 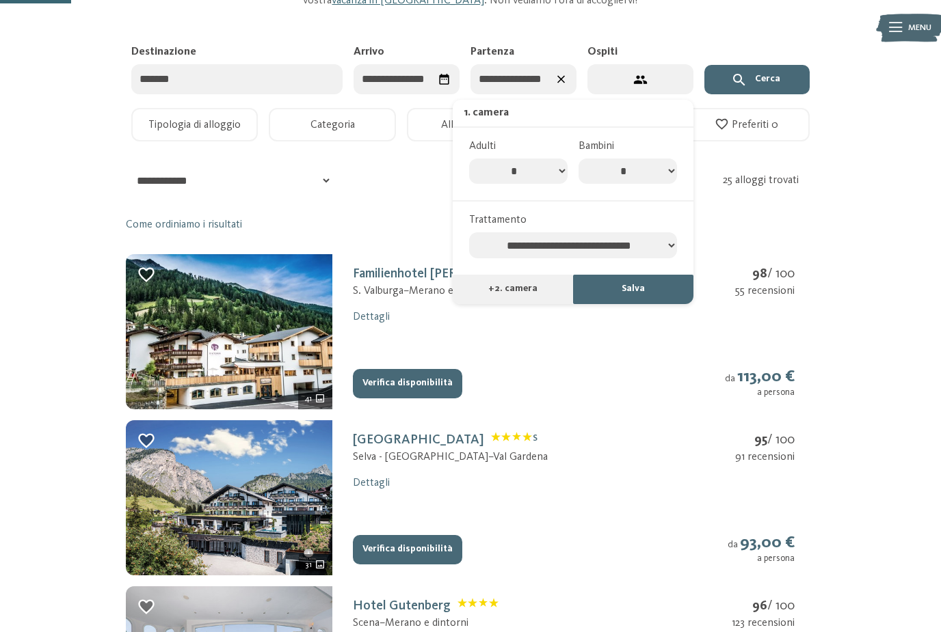 I want to click on div: 31 ulteriori immagini, so click(x=316, y=565).